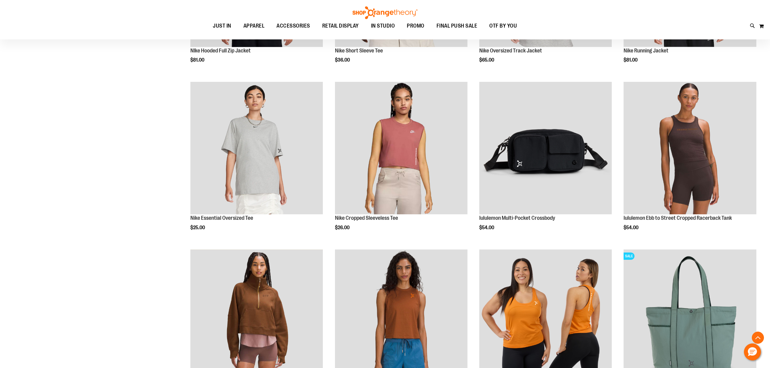 Image resolution: width=770 pixels, height=368 pixels. I want to click on a: RETAIL DISPLAY, so click(340, 26).